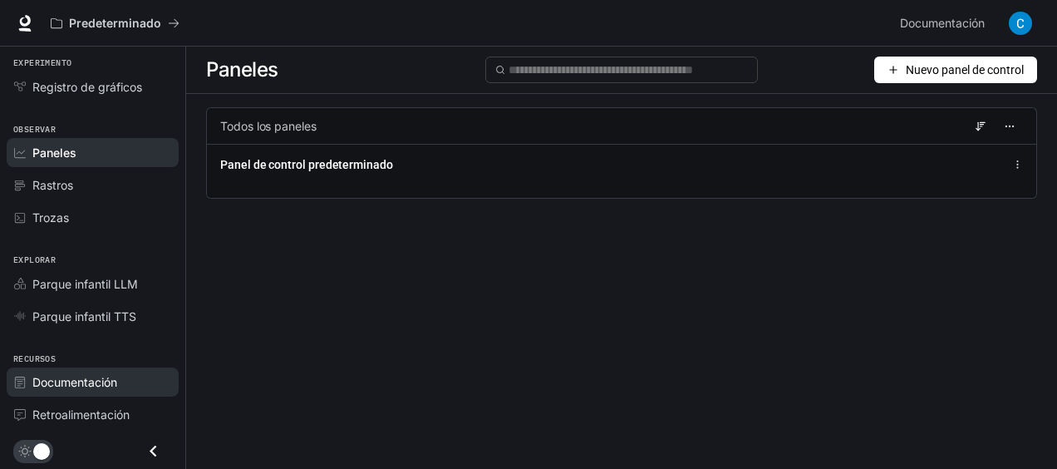 This screenshot has width=1057, height=469. I want to click on span: Rastros, so click(52, 184).